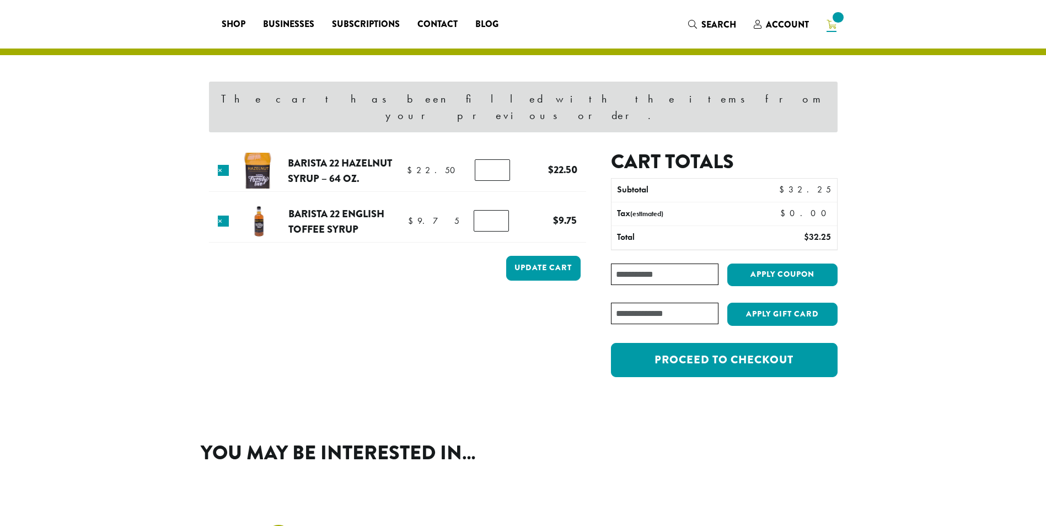  Describe the element at coordinates (543, 268) in the screenshot. I see `button: Update cart` at that location.